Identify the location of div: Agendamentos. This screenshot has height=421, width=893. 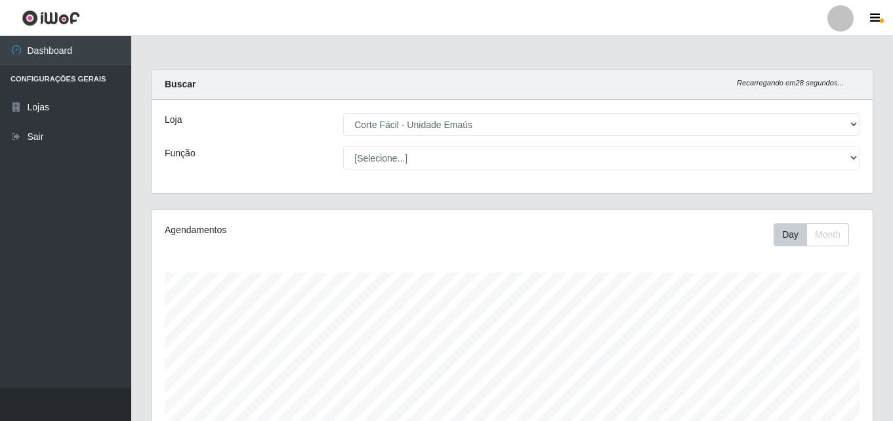
(304, 230).